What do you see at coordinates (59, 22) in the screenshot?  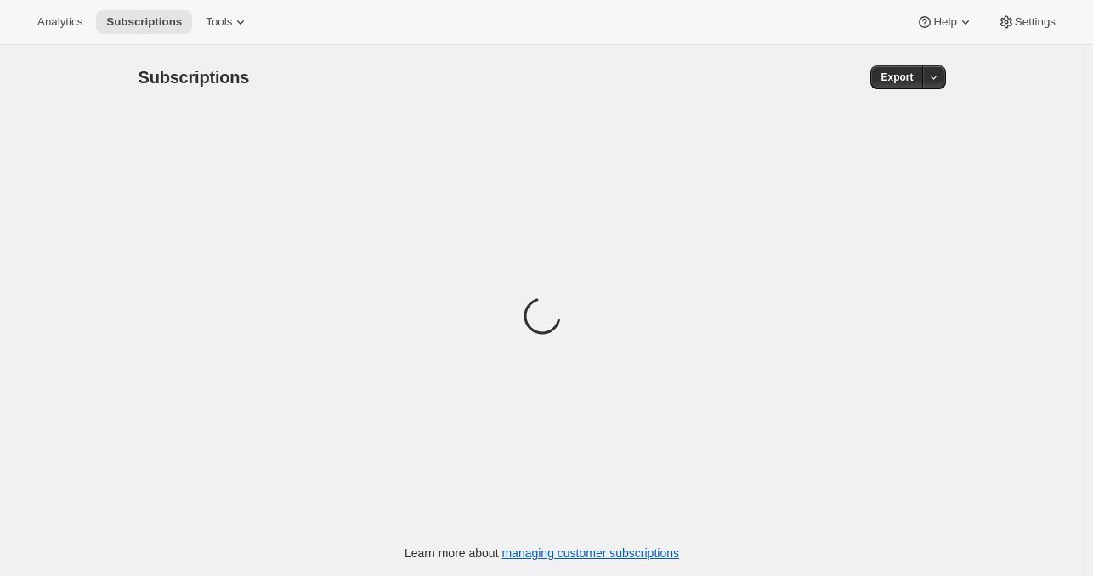 I see `button: Analytics` at bounding box center [59, 22].